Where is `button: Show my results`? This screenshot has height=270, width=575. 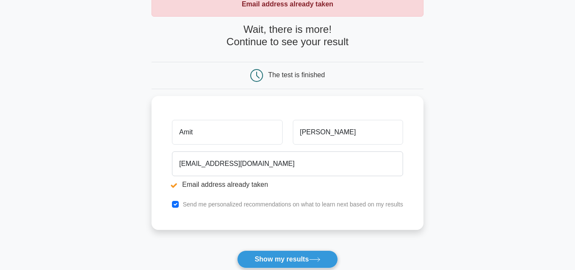 button: Show my results is located at coordinates (287, 259).